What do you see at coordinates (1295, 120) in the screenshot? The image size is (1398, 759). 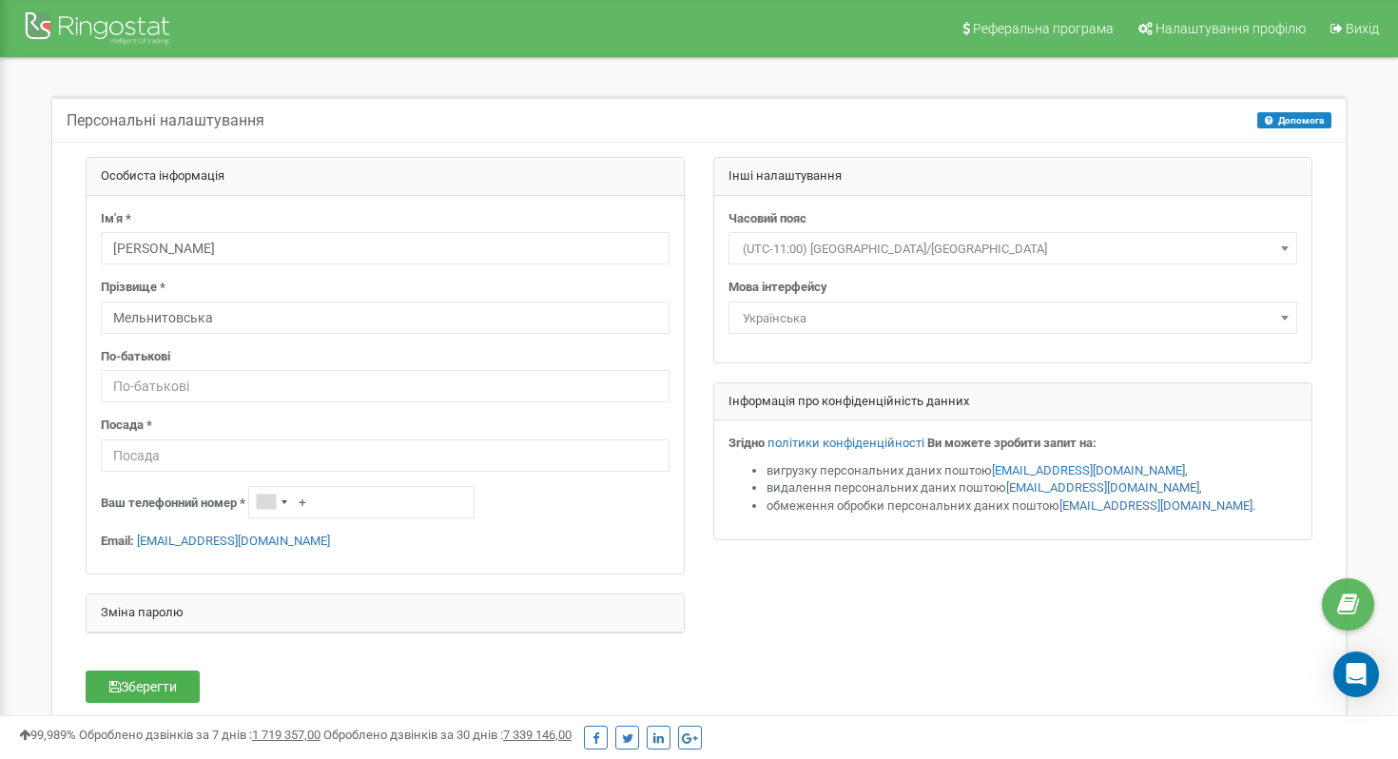 I see `button: Допомога` at bounding box center [1295, 120].